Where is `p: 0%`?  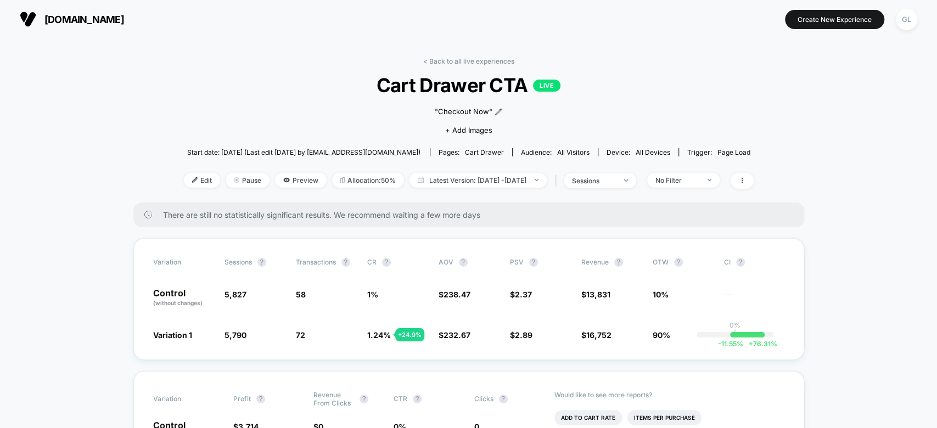
p: 0% is located at coordinates (735, 325).